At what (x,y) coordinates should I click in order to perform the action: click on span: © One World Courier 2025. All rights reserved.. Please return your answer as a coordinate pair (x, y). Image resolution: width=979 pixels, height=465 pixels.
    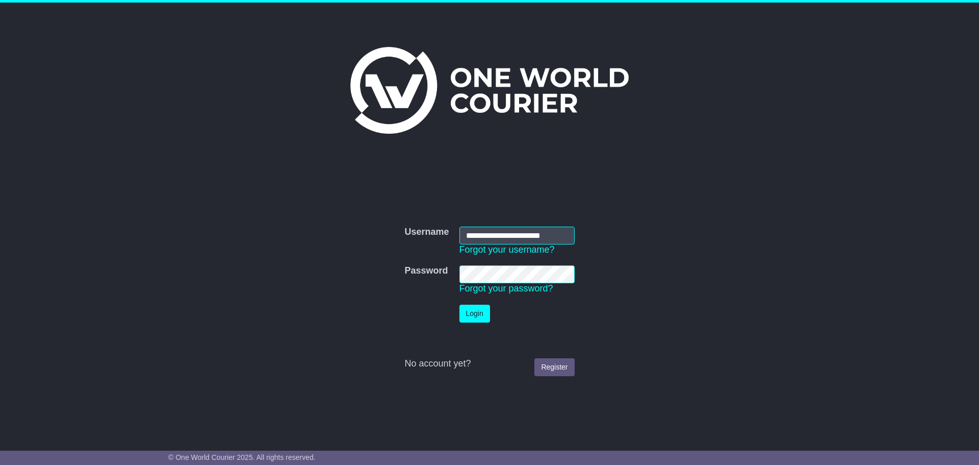
    Looking at the image, I should click on (242, 457).